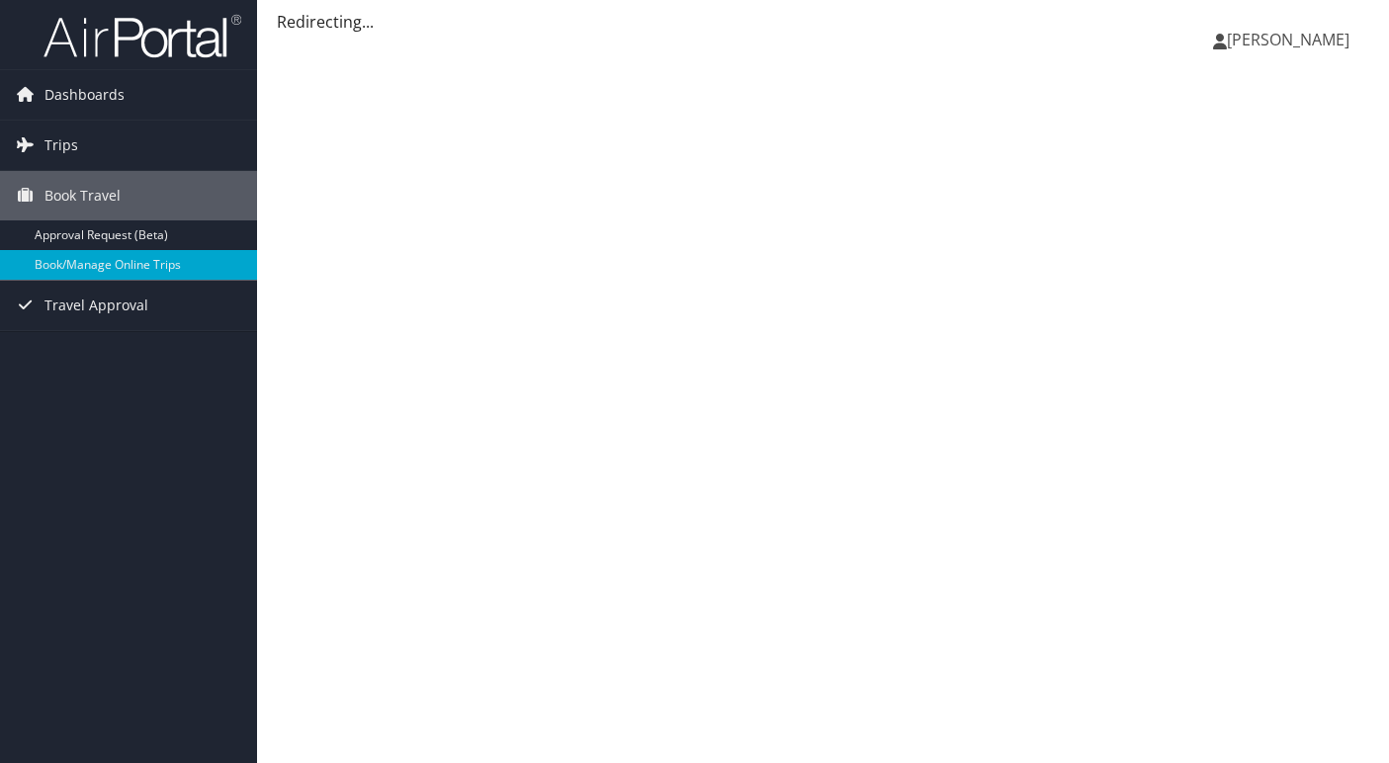 This screenshot has width=1389, height=763. Describe the element at coordinates (61, 145) in the screenshot. I see `span: Trips` at that location.